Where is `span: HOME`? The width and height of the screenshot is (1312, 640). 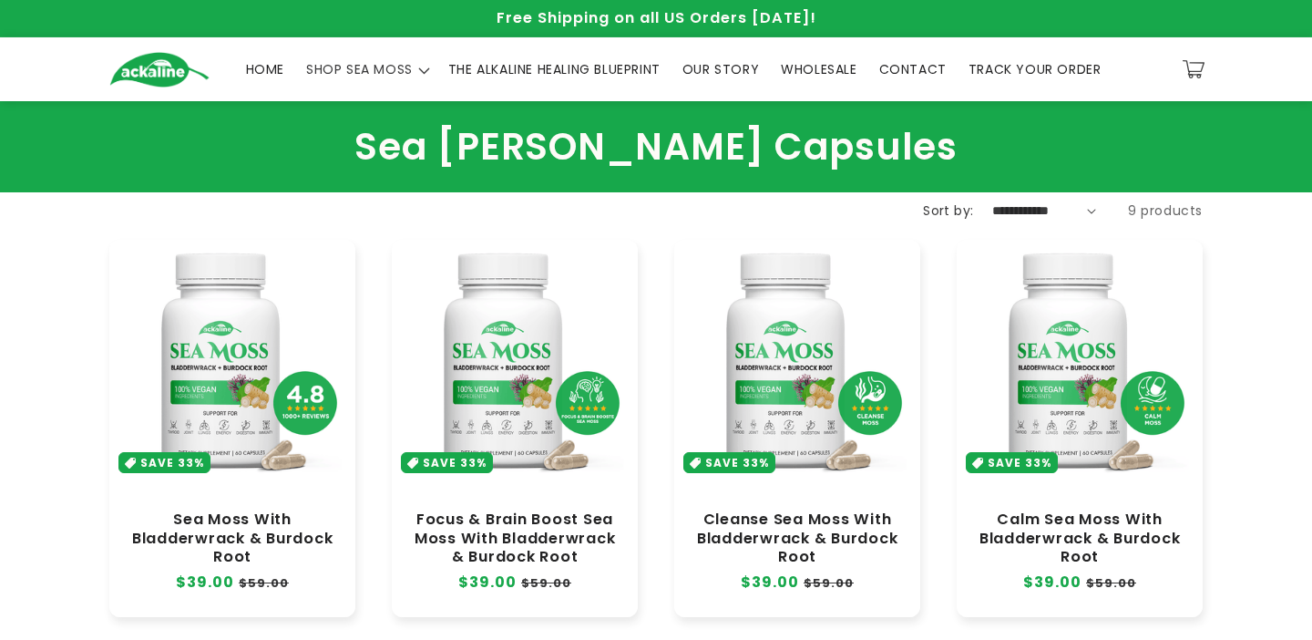
span: HOME is located at coordinates (265, 69).